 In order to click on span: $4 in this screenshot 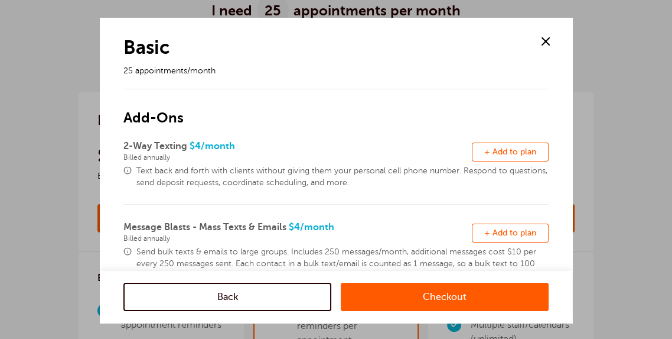, I will do `click(298, 232)`.